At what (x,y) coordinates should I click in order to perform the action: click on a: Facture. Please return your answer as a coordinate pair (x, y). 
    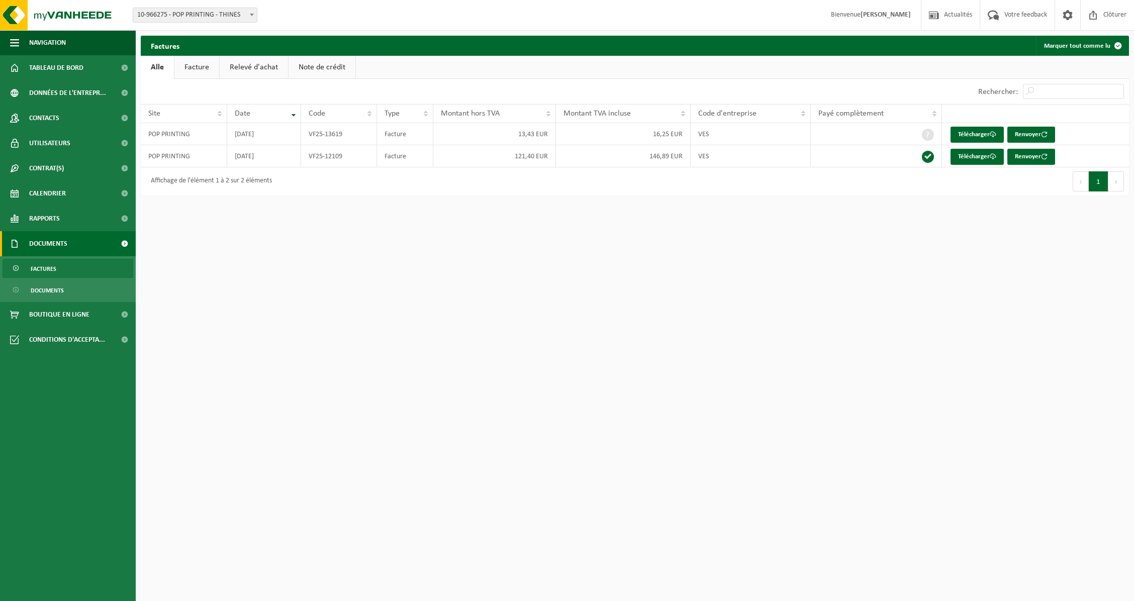
    Looking at the image, I should click on (197, 67).